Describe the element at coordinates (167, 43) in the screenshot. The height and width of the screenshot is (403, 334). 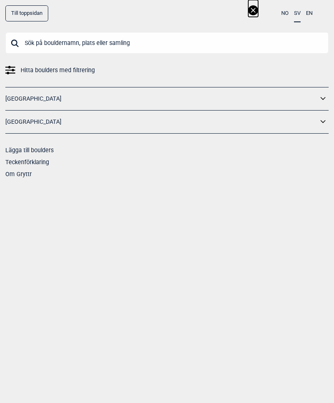
I see `input: Sök på bouldernamn, plats eller samling` at that location.